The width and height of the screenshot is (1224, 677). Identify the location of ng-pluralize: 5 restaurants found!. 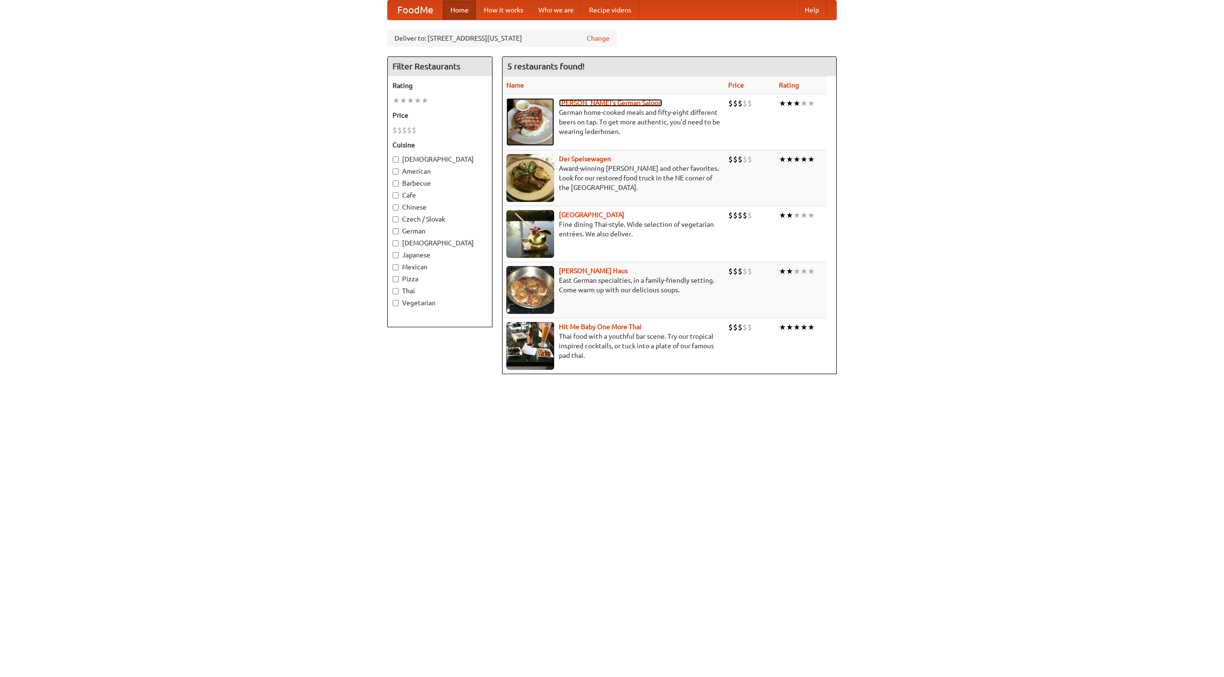
(546, 66).